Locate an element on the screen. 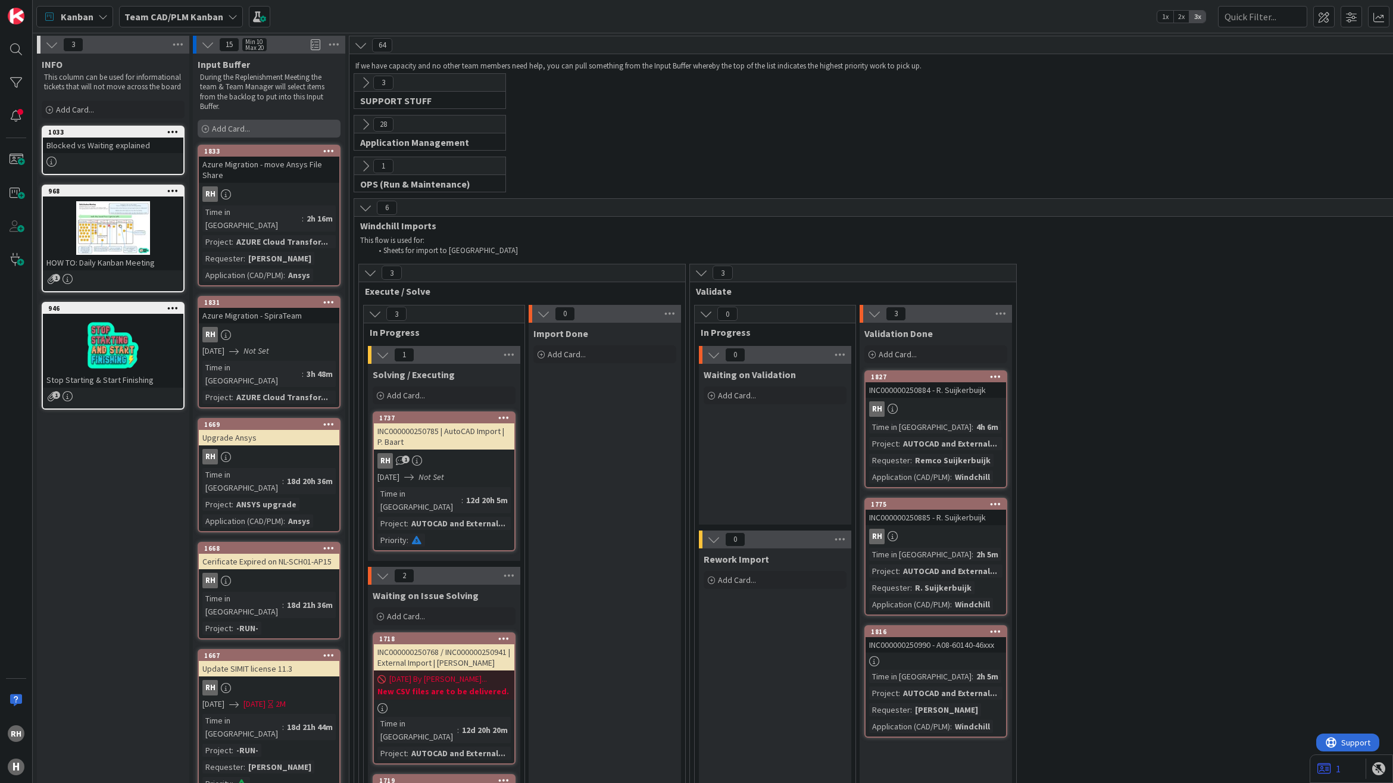 This screenshot has width=1393, height=783. b: Team CAD/PLM Kanban is located at coordinates (174, 17).